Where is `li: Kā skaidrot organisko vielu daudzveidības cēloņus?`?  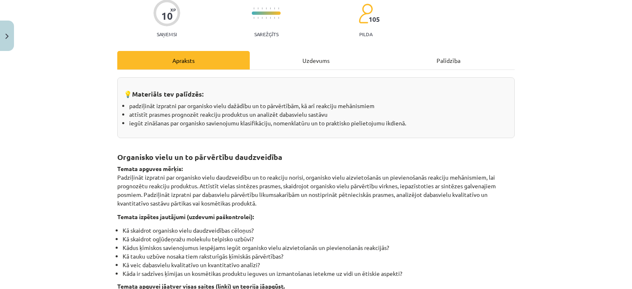 li: Kā skaidrot organisko vielu daudzveidības cēloņus? is located at coordinates (318, 230).